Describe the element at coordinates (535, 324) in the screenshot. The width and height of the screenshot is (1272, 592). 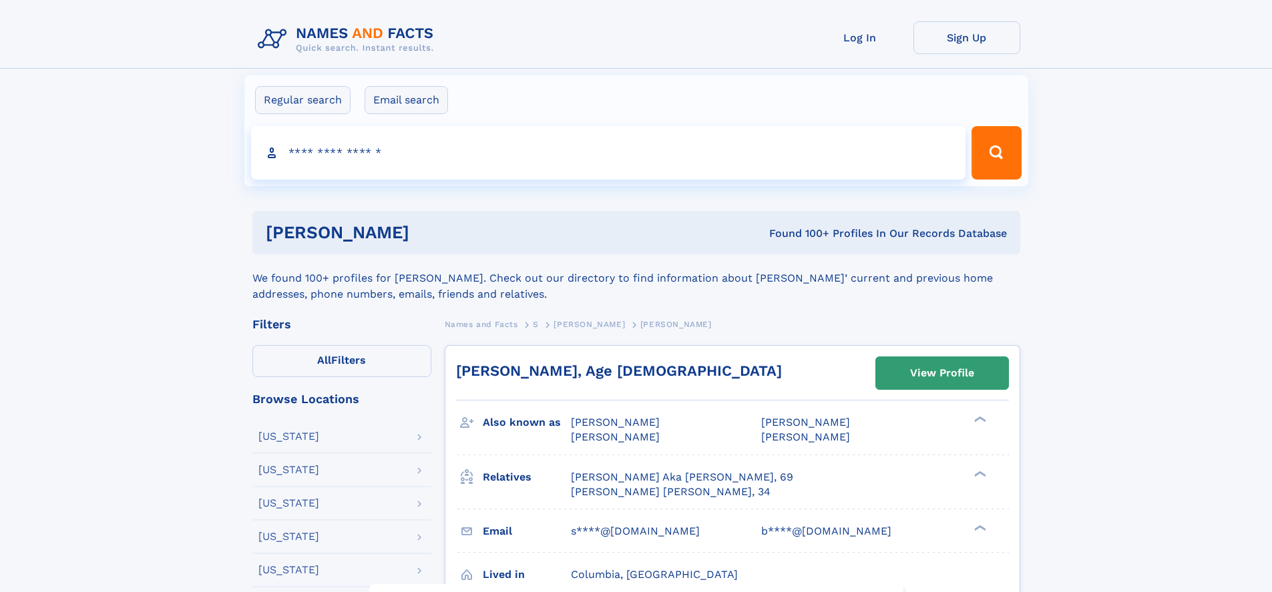
I see `a: S` at that location.